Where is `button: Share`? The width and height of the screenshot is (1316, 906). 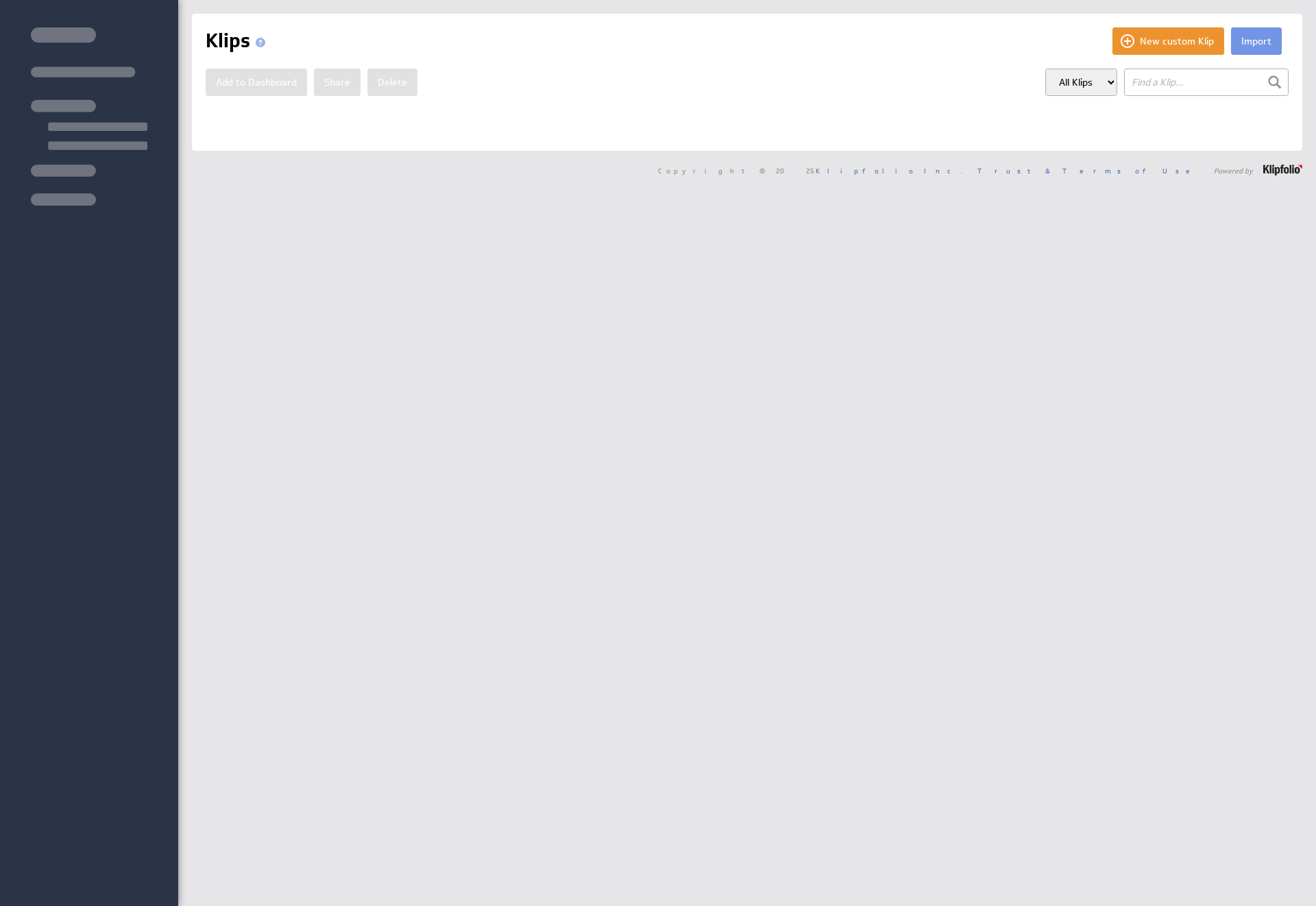
button: Share is located at coordinates (337, 82).